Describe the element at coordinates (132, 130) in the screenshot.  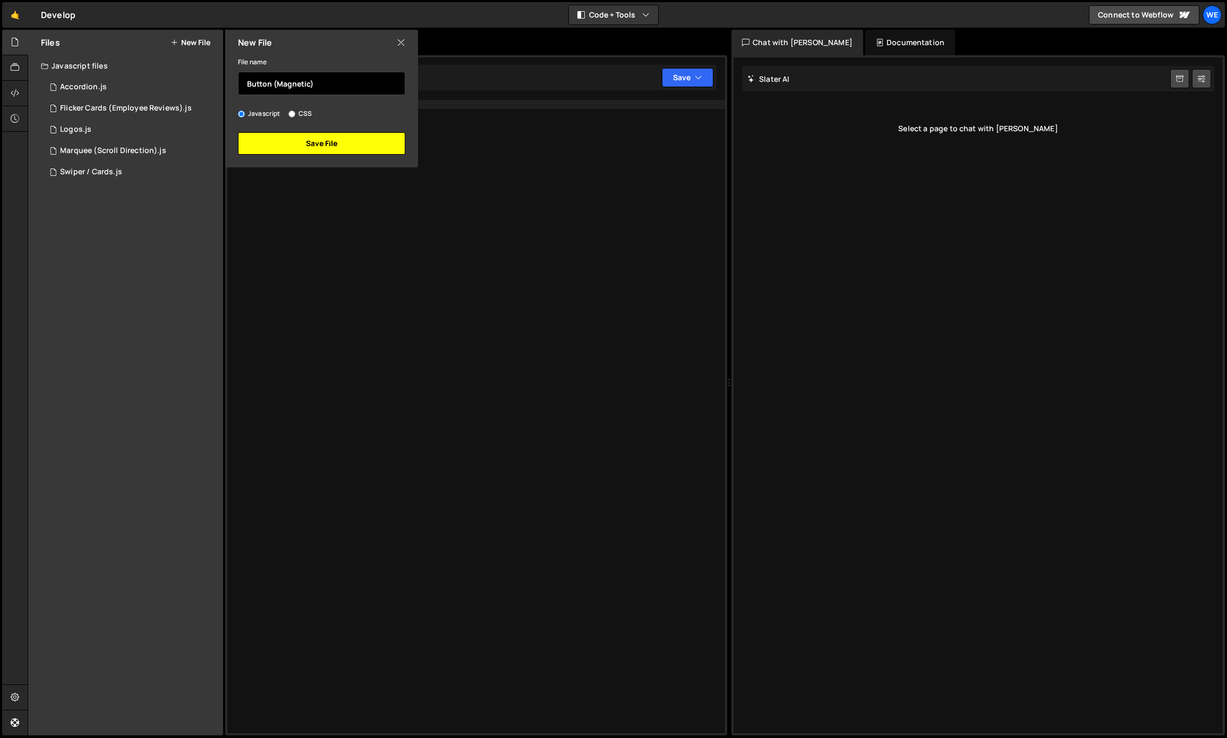
I see `div: 17027/46789.js` at that location.